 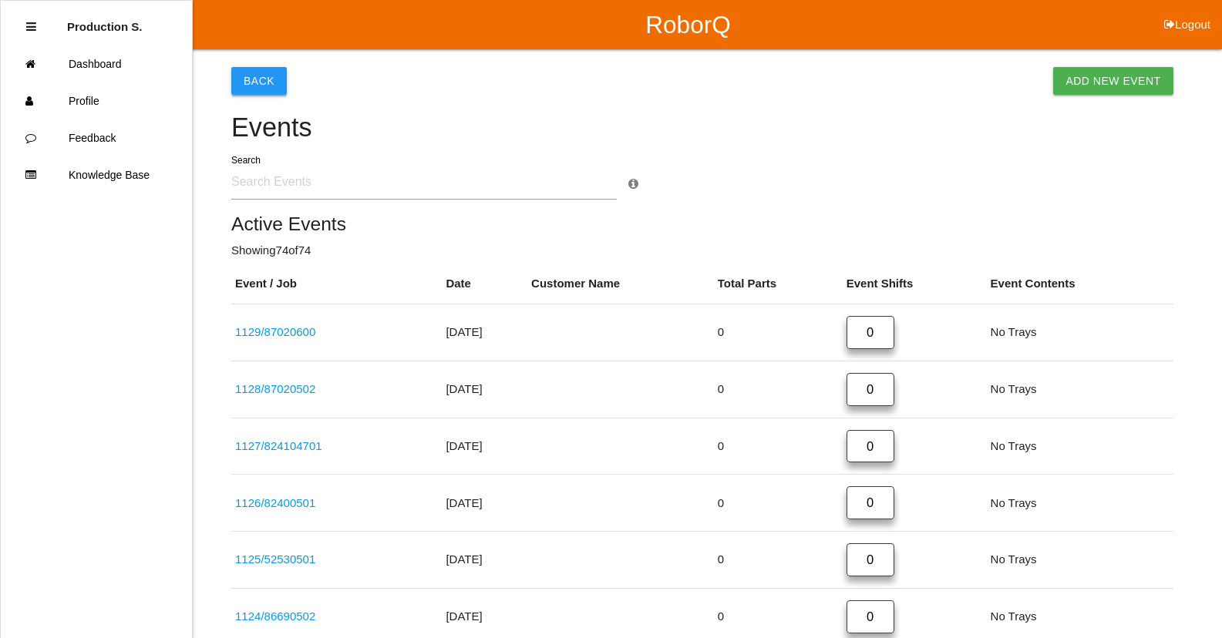 I want to click on th: Date, so click(x=484, y=284).